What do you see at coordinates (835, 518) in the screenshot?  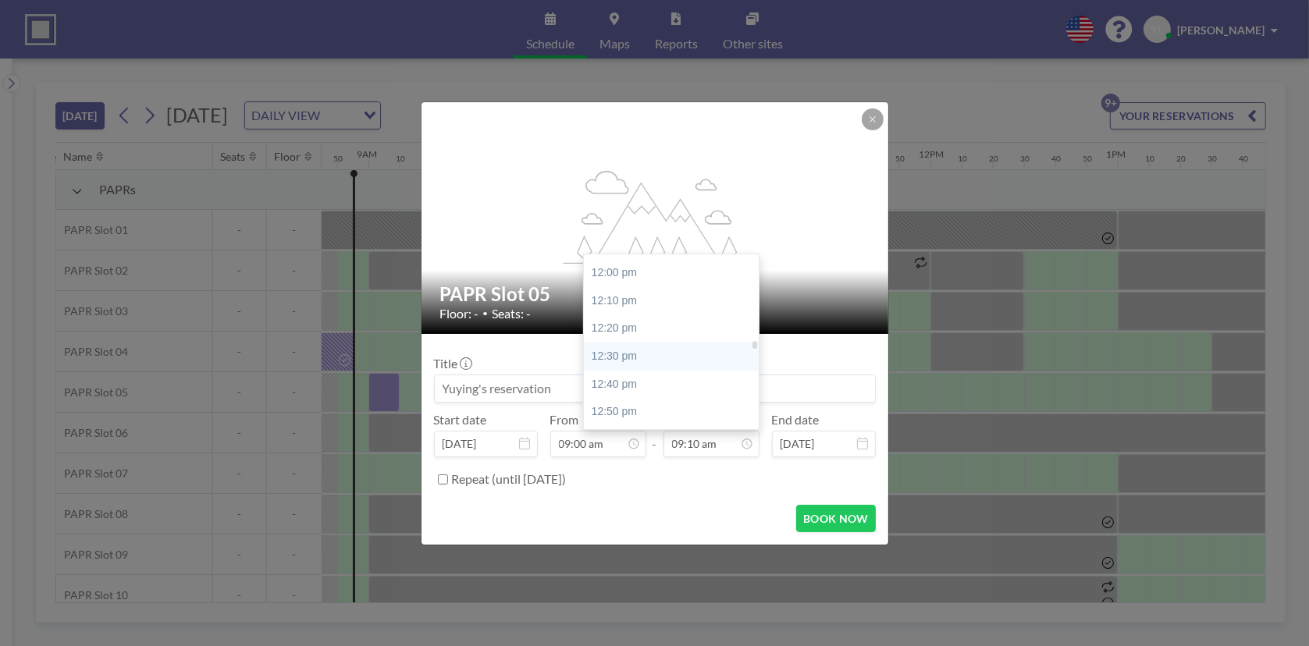 I see `button: BOOK NOW` at bounding box center [835, 518].